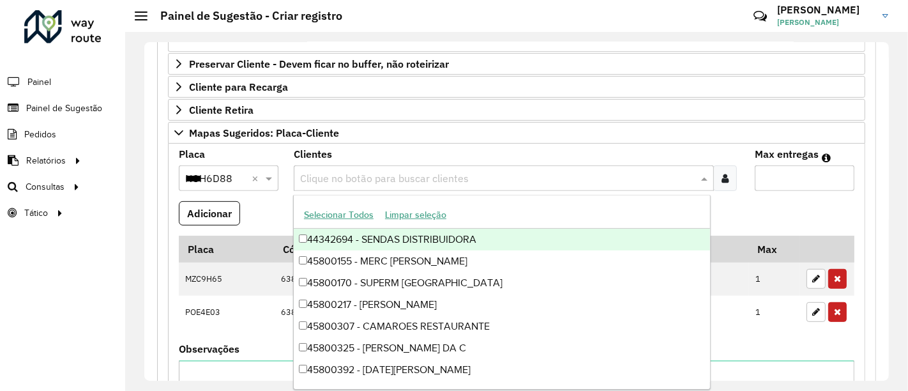 Image resolution: width=908 pixels, height=391 pixels. What do you see at coordinates (775, 249) in the screenshot?
I see `th: Max` at bounding box center [775, 249].